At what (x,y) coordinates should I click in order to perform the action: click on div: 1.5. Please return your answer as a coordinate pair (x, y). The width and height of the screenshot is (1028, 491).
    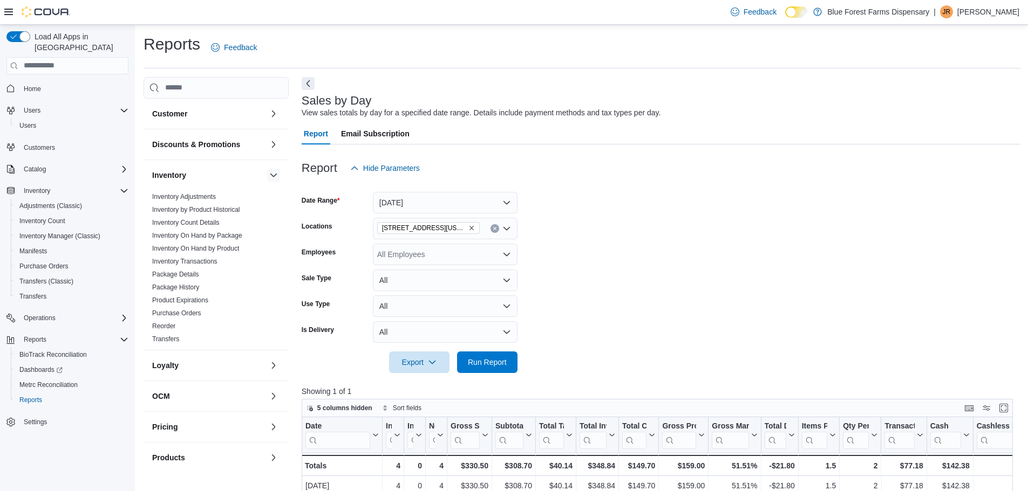
    Looking at the image, I should click on (818, 466).